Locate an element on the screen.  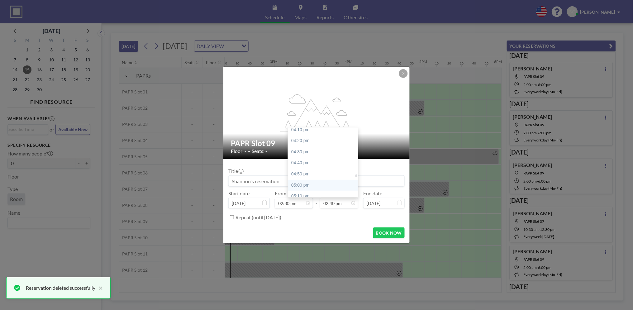
div: 05:10 pm is located at coordinates (325, 196).